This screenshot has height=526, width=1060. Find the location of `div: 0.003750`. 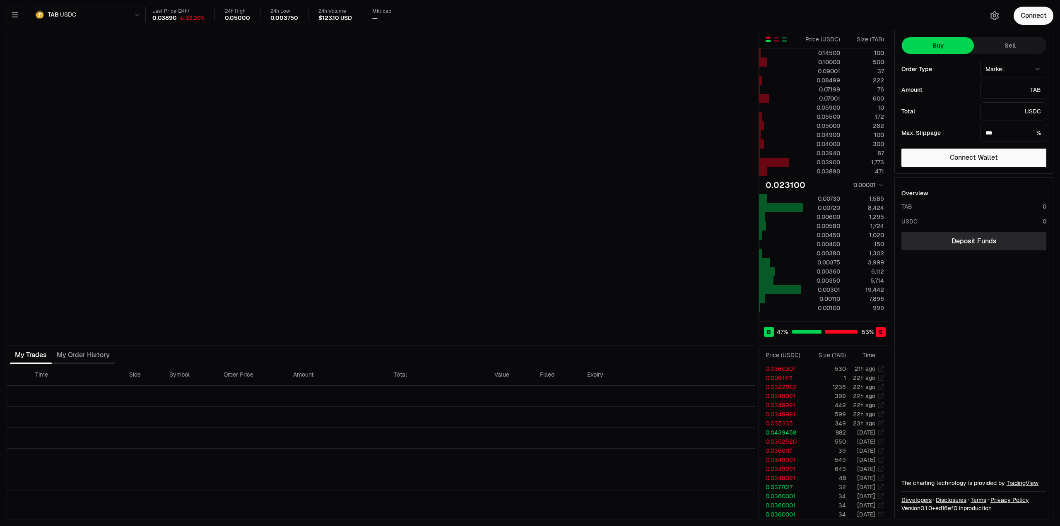

div: 0.003750 is located at coordinates (284, 18).